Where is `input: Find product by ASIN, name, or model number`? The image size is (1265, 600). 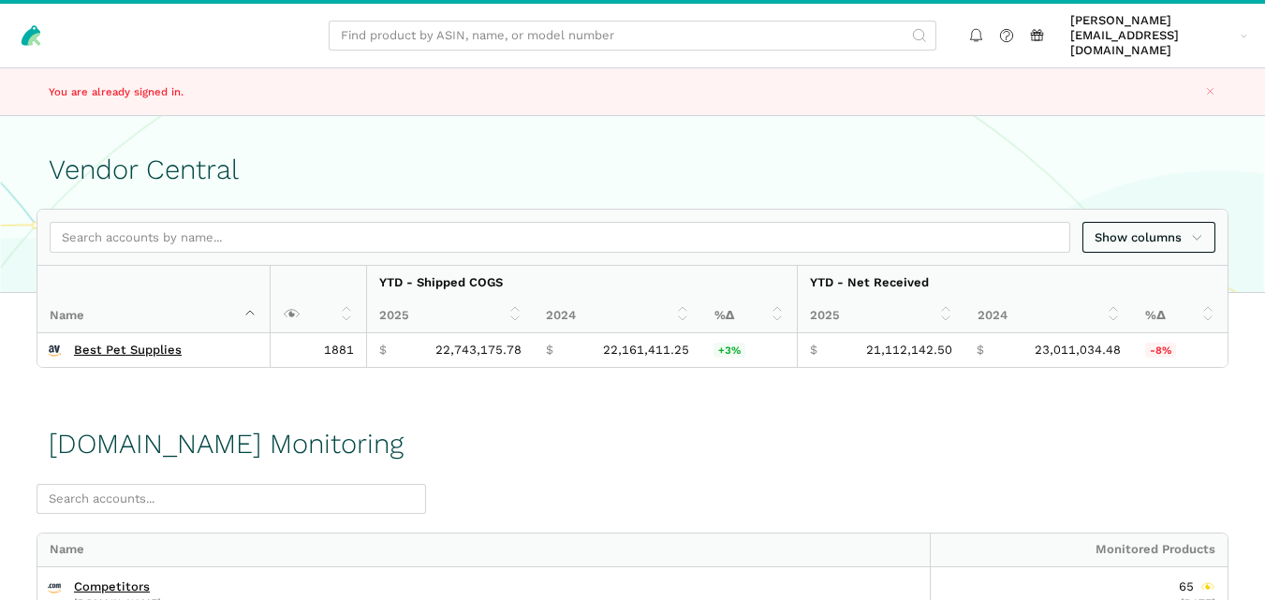 input: Find product by ASIN, name, or model number is located at coordinates (632, 36).